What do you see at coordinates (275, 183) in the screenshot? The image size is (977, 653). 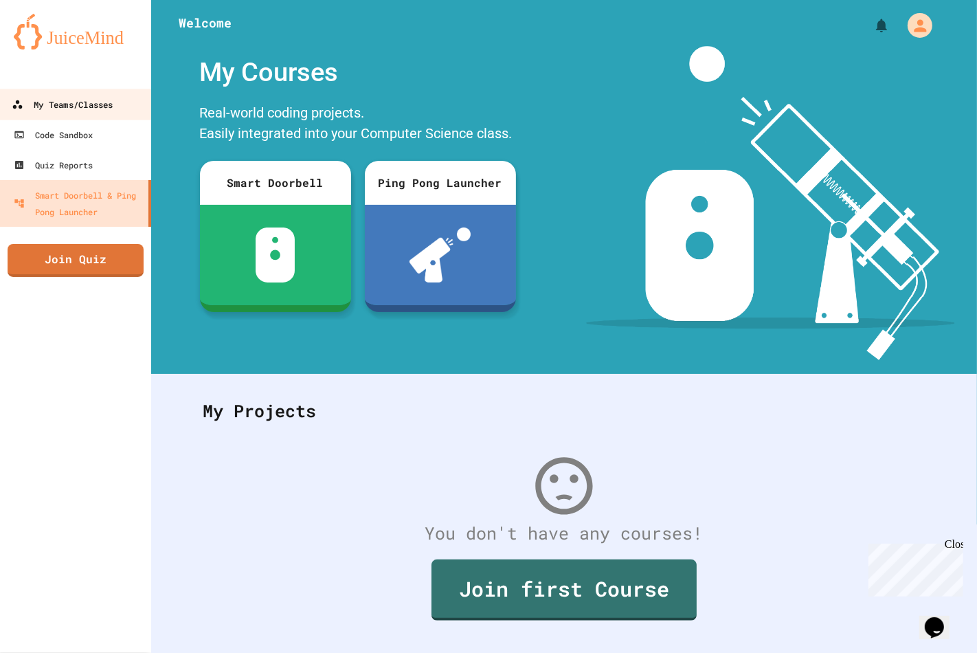 I see `div: Smart Doorbell` at bounding box center [275, 183].